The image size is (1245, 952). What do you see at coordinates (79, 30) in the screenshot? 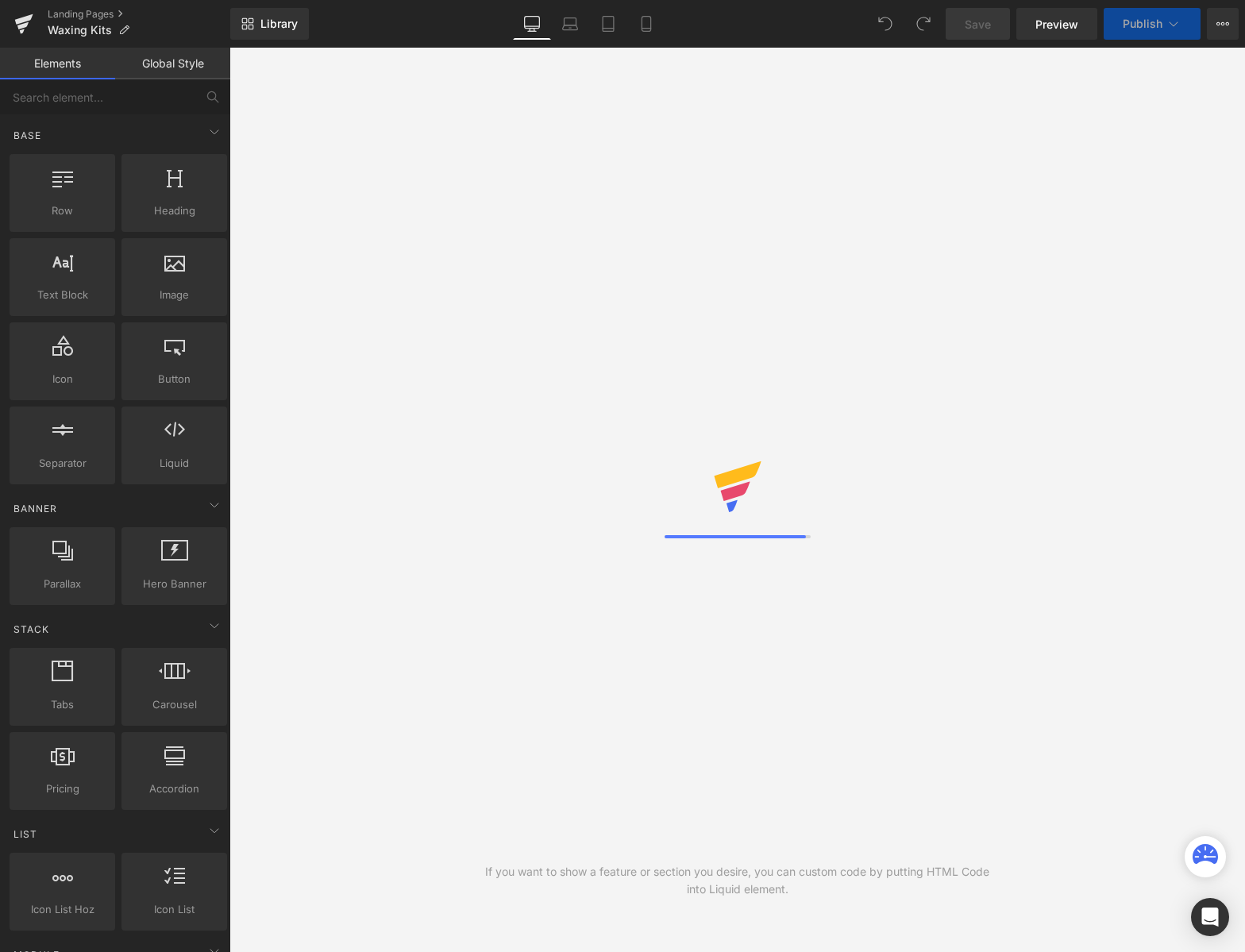
I see `span: Waxing Kits` at bounding box center [79, 30].